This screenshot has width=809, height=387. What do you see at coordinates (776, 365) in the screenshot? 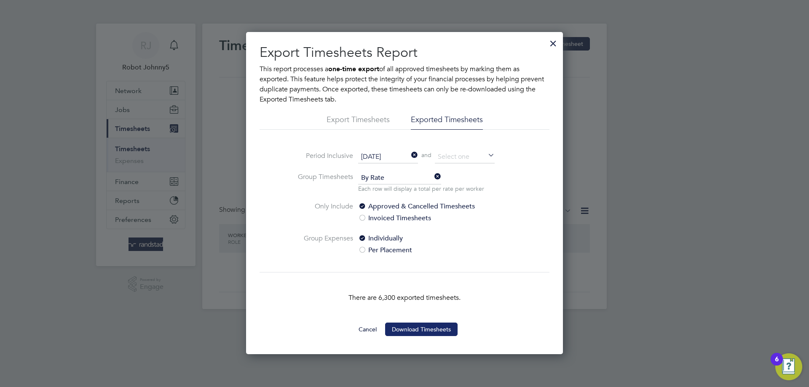
I see `div: 6` at bounding box center [776, 365].